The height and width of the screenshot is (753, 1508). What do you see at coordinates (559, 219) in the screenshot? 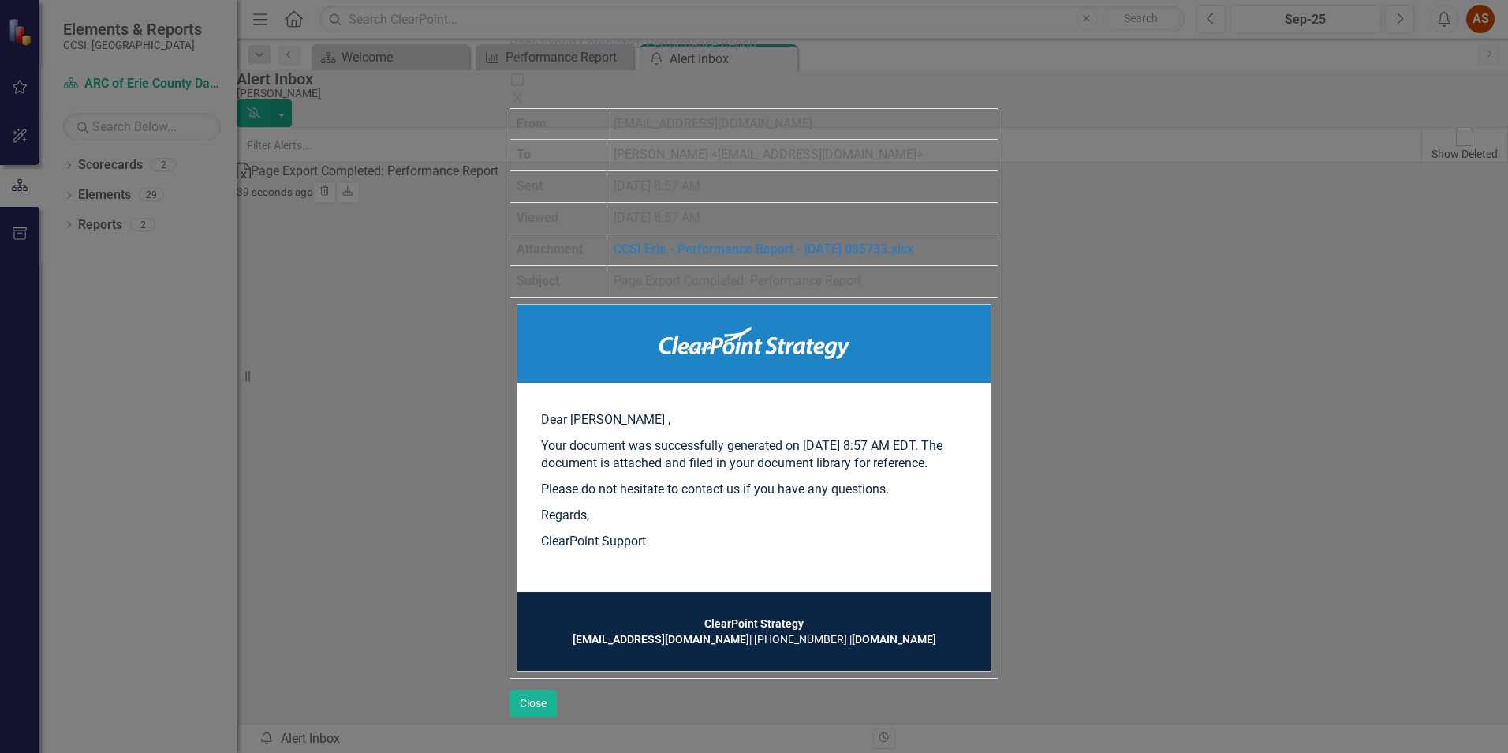
I see `th: Viewed` at bounding box center [559, 219].